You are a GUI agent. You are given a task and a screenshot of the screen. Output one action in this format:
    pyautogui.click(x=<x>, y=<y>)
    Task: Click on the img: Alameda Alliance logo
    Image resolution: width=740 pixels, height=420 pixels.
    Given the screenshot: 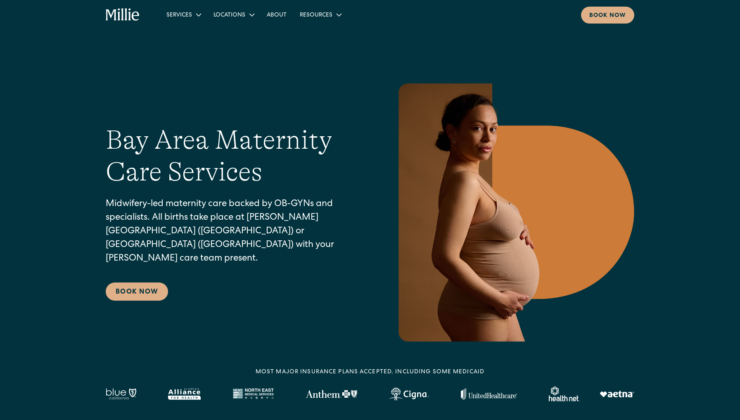 What is the action you would take?
    pyautogui.click(x=184, y=394)
    